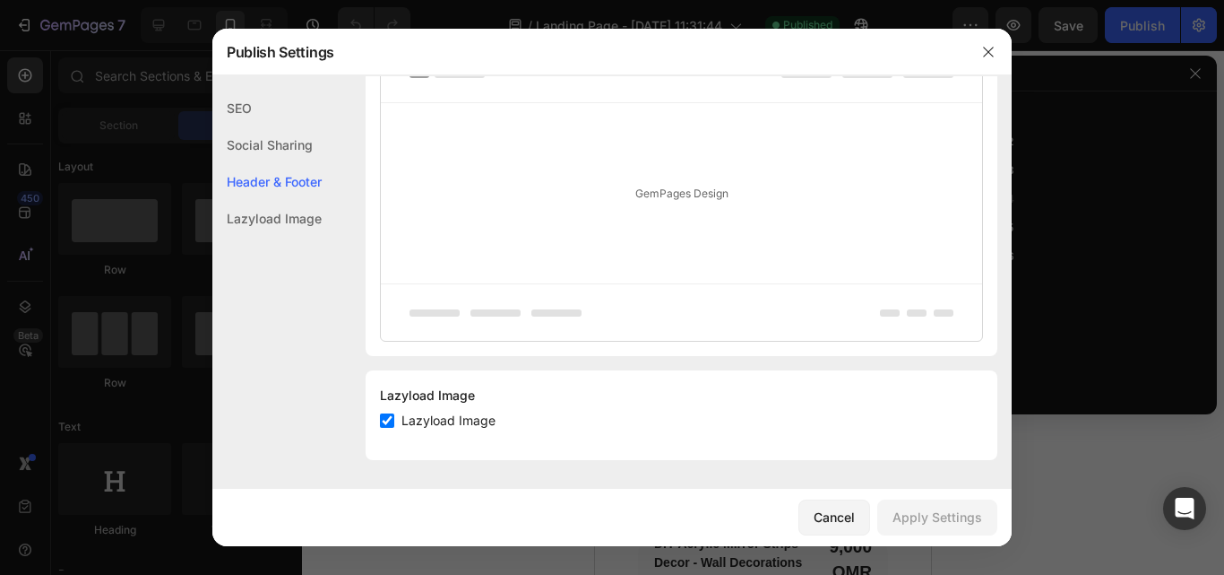 The height and width of the screenshot is (575, 1224). I want to click on div: Header & Footer, so click(267, 181).